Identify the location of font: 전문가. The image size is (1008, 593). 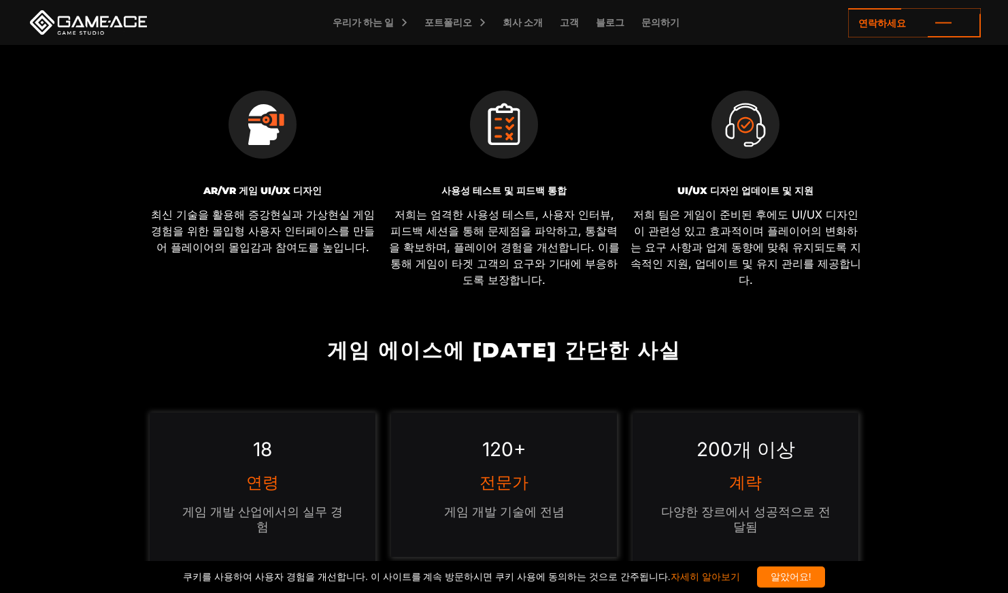
(504, 482).